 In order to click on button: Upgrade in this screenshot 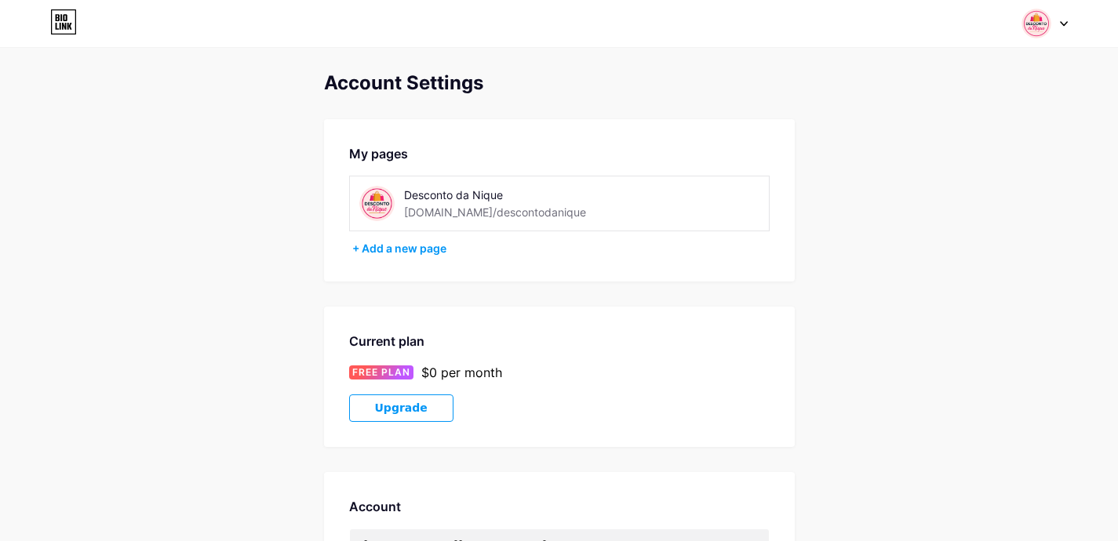, I will do `click(401, 408)`.